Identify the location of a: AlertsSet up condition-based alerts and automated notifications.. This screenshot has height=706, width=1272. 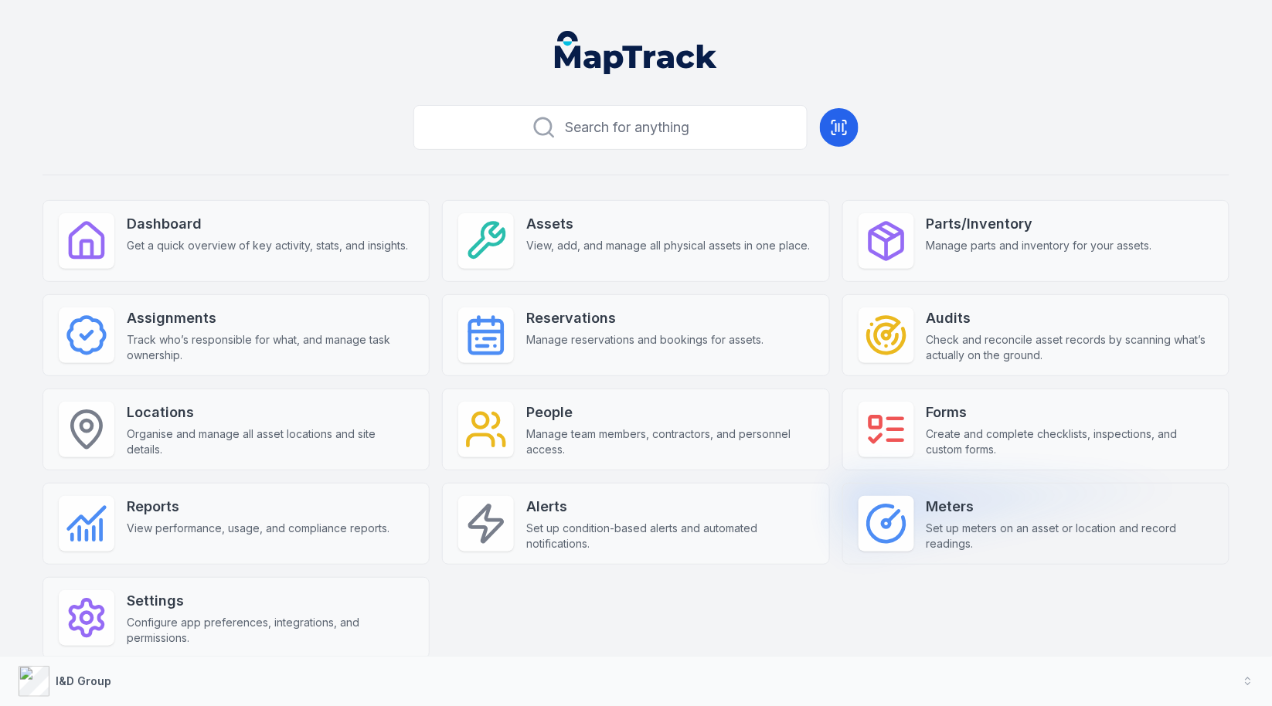
(635, 524).